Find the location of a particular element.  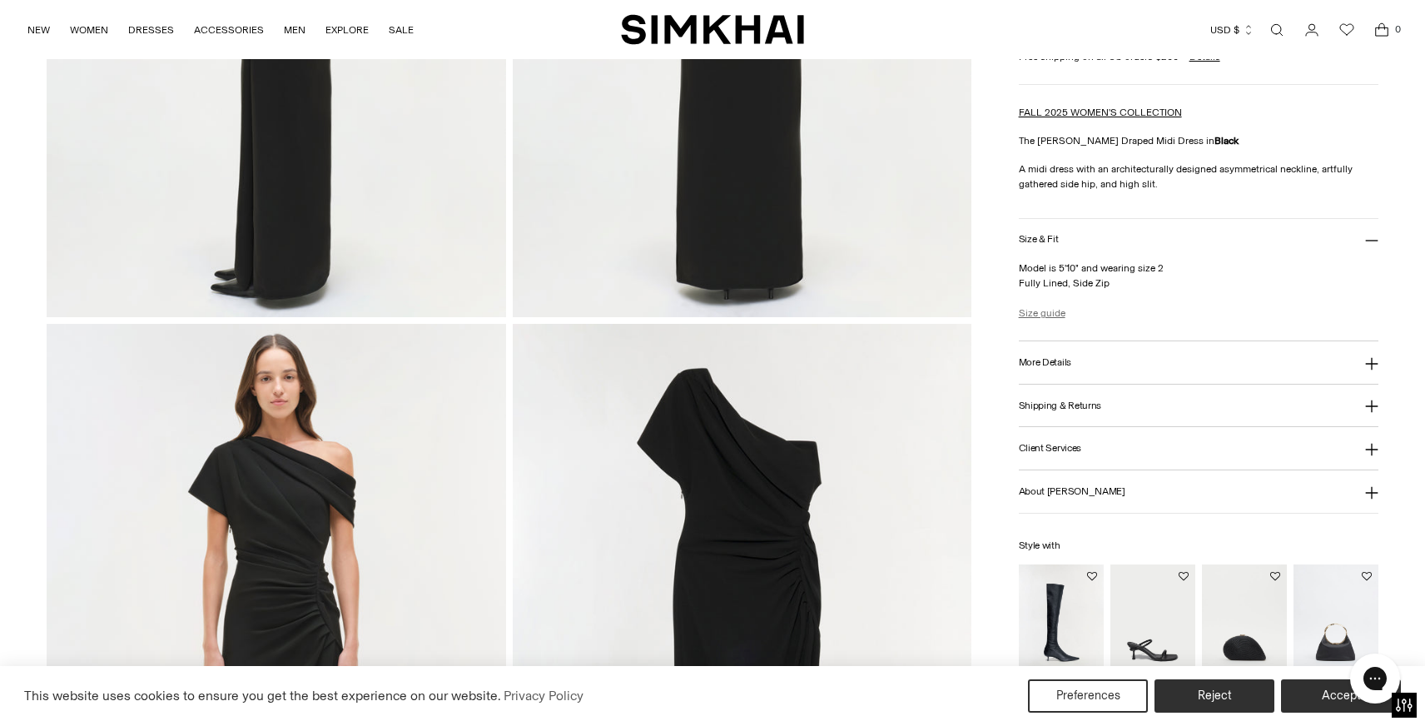

button: Gorgias live chat is located at coordinates (33, 31).